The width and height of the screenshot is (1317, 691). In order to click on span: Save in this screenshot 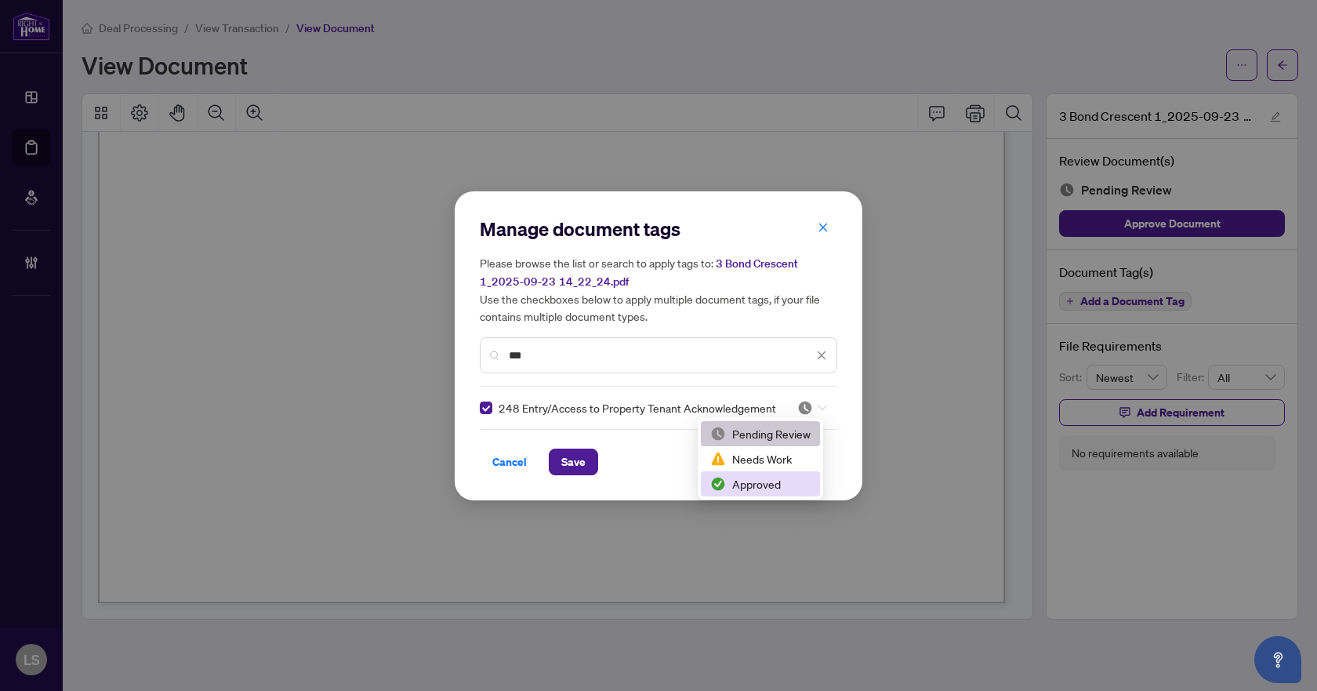, I will do `click(573, 462)`.